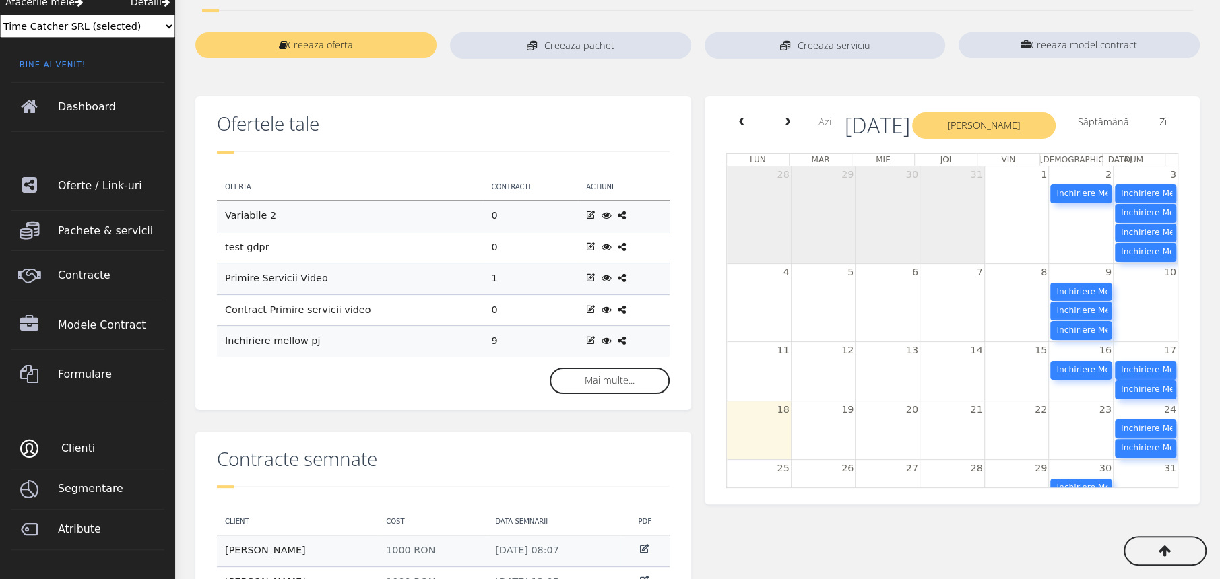 The width and height of the screenshot is (1220, 579). What do you see at coordinates (1103, 122) in the screenshot?
I see `button: Săptămână` at bounding box center [1103, 122].